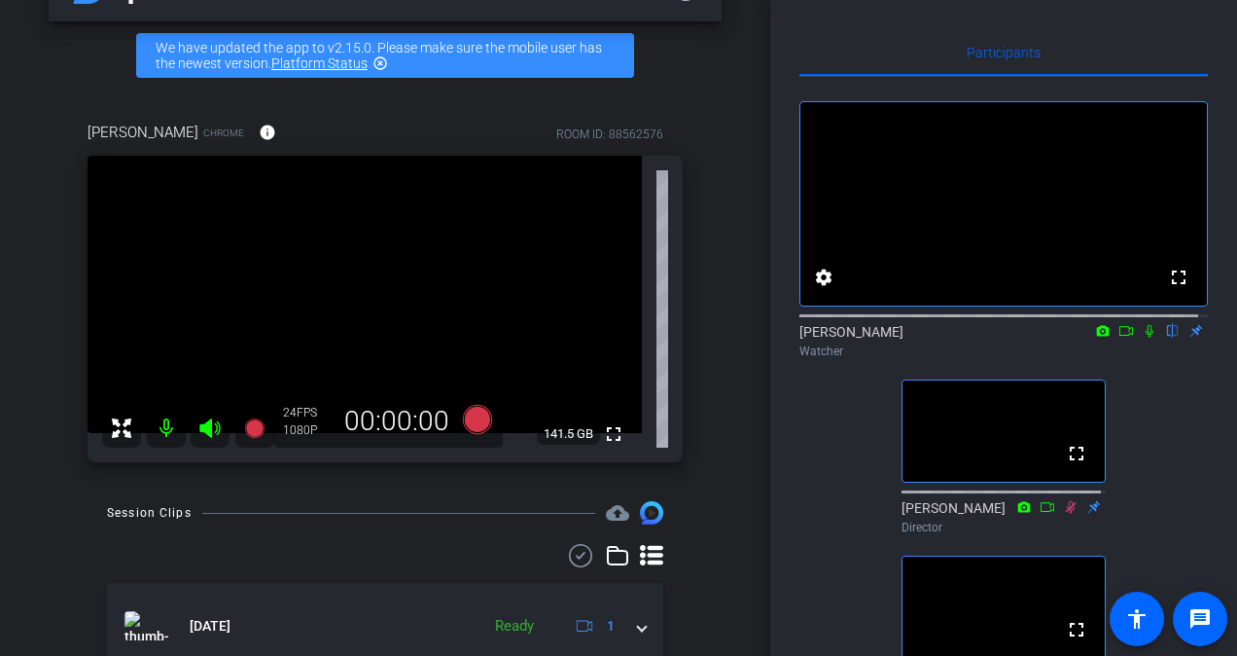  I want to click on mat-icon: info, so click(267, 132).